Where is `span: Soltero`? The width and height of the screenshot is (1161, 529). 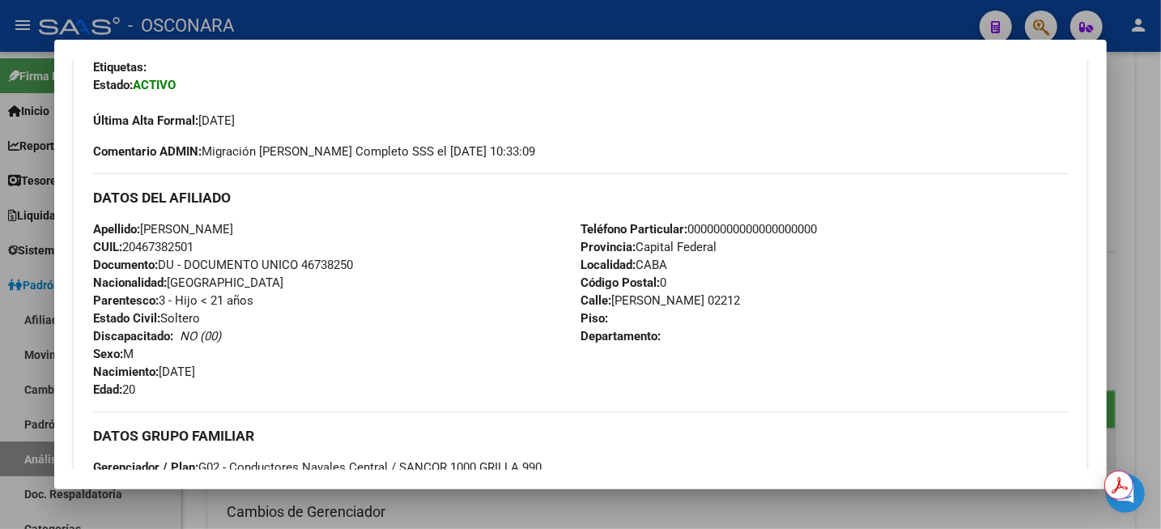 span: Soltero is located at coordinates (147, 318).